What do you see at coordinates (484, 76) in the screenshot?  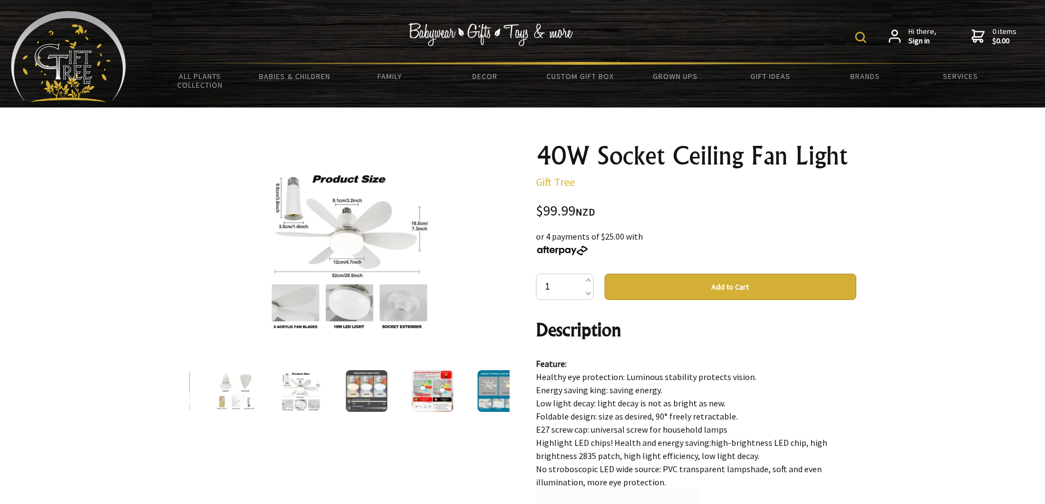 I see `a: Decor` at bounding box center [484, 76].